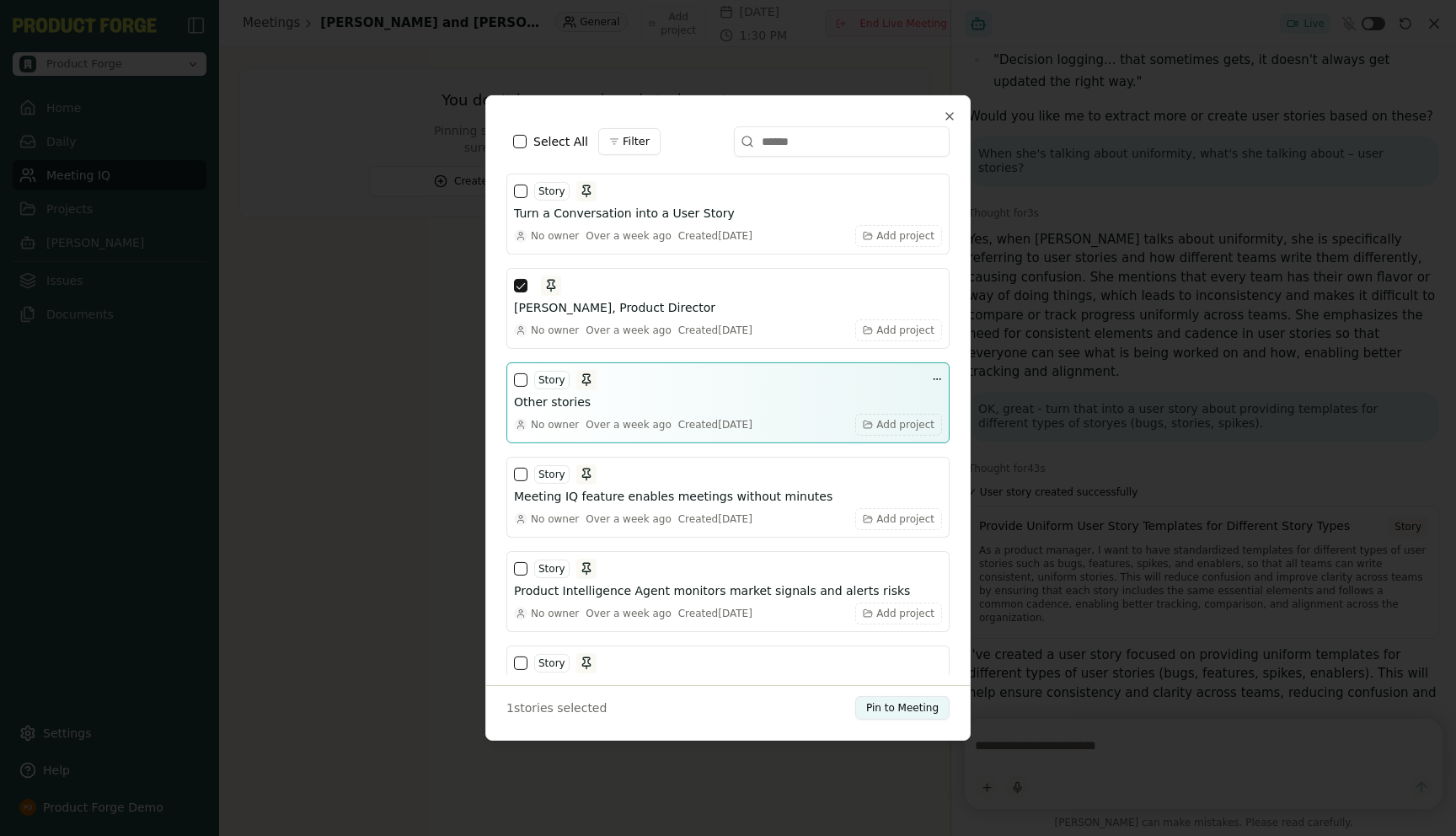 The image size is (1456, 836). I want to click on h3: Other stories, so click(552, 402).